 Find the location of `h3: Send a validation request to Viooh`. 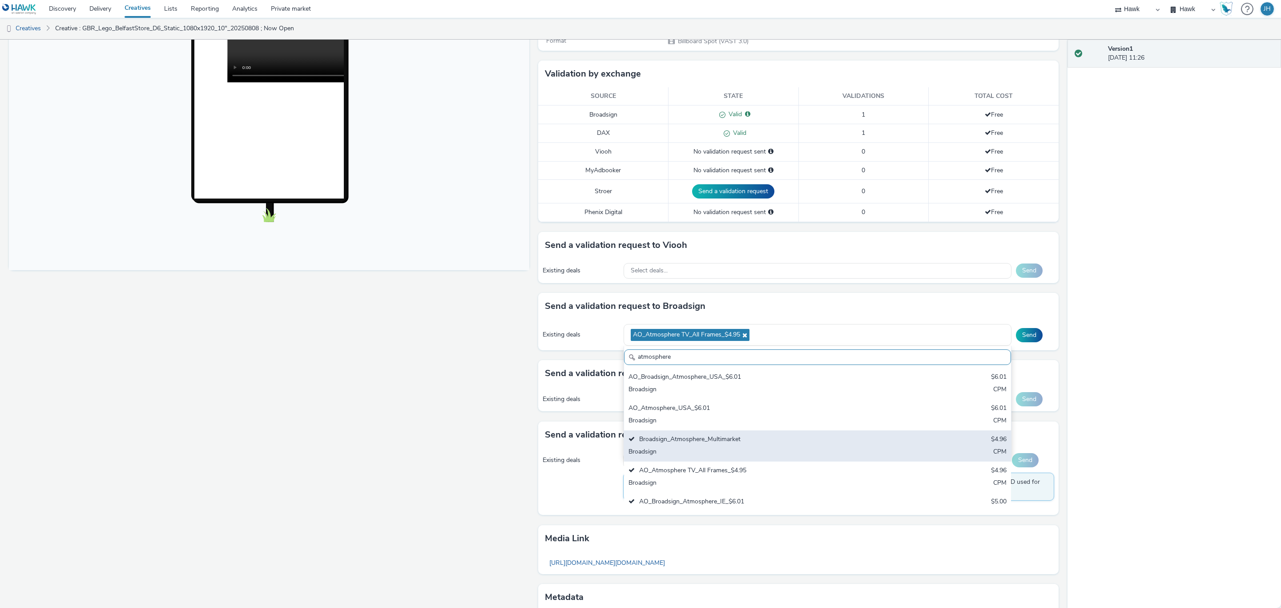

h3: Send a validation request to Viooh is located at coordinates (616, 245).